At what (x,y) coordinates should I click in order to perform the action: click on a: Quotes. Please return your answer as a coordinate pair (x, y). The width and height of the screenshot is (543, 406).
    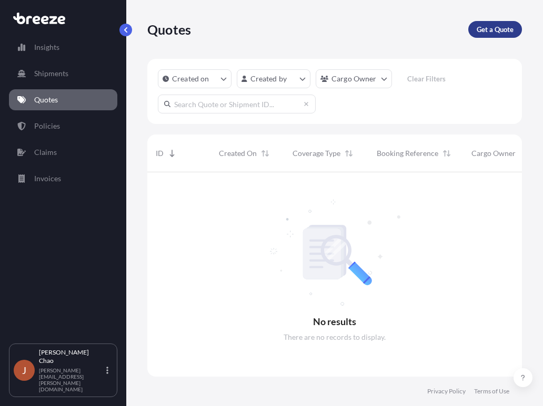
    Looking at the image, I should click on (63, 100).